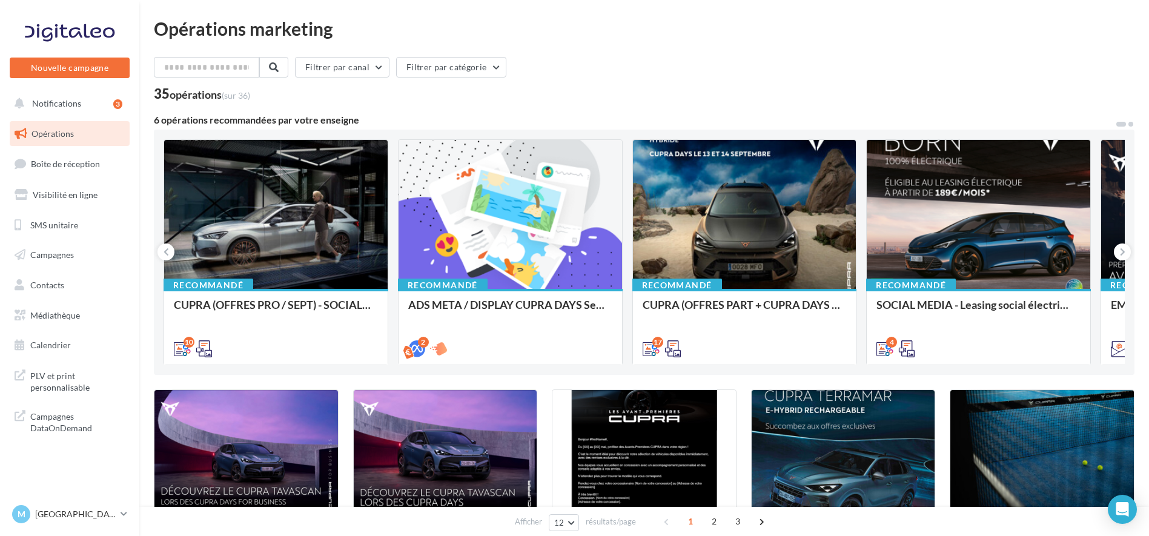 Image resolution: width=1149 pixels, height=536 pixels. What do you see at coordinates (451, 67) in the screenshot?
I see `button: Filtrer par catégorie` at bounding box center [451, 67].